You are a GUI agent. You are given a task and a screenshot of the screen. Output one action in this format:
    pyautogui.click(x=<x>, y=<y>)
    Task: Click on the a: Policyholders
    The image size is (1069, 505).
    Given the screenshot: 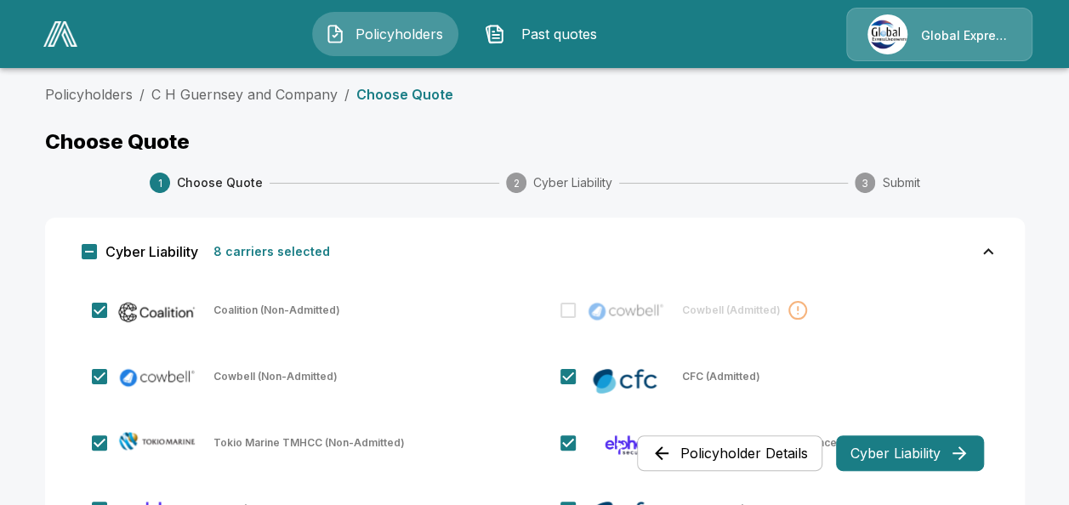 What is the action you would take?
    pyautogui.click(x=88, y=94)
    